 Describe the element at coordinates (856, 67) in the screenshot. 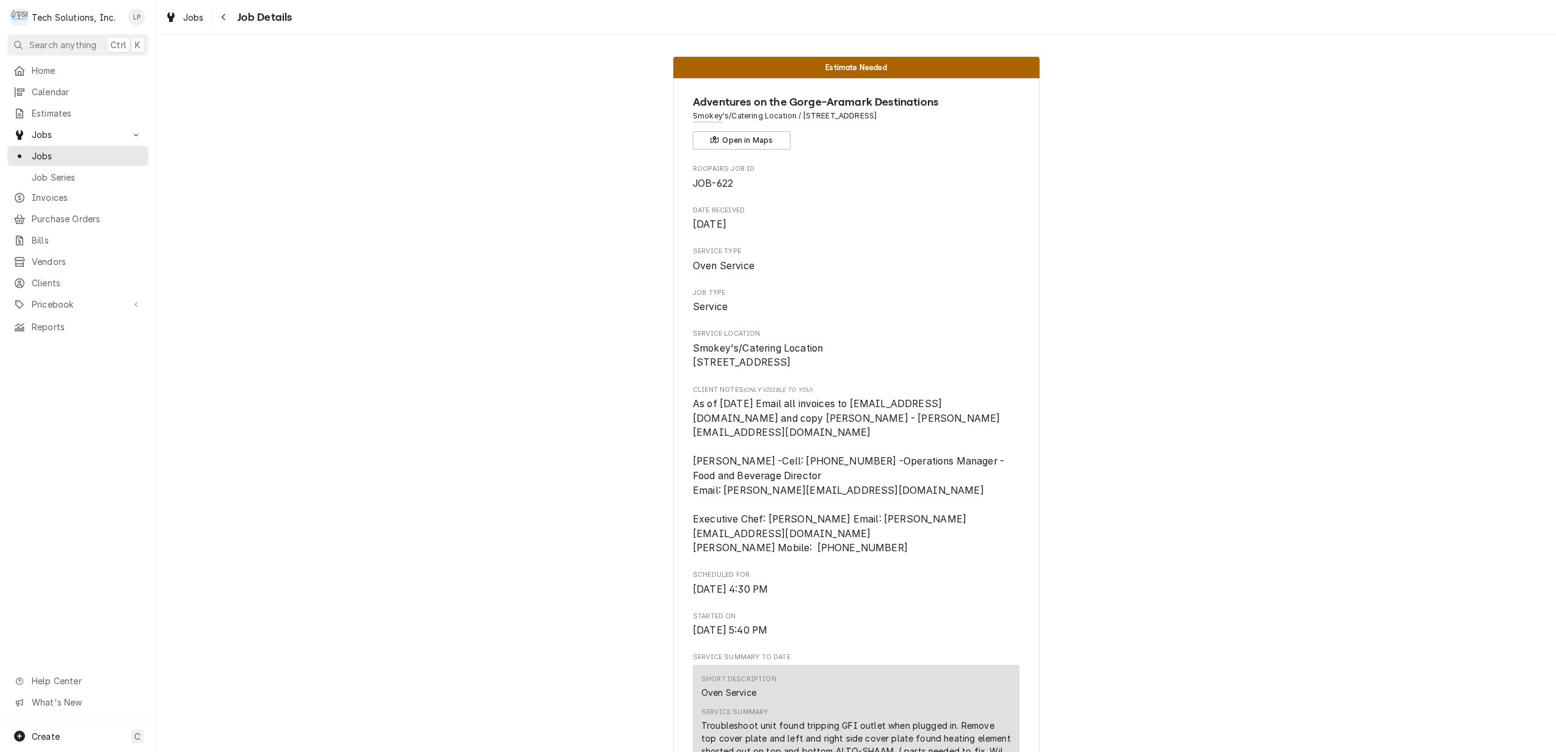

I see `span: Estimate Needed` at that location.